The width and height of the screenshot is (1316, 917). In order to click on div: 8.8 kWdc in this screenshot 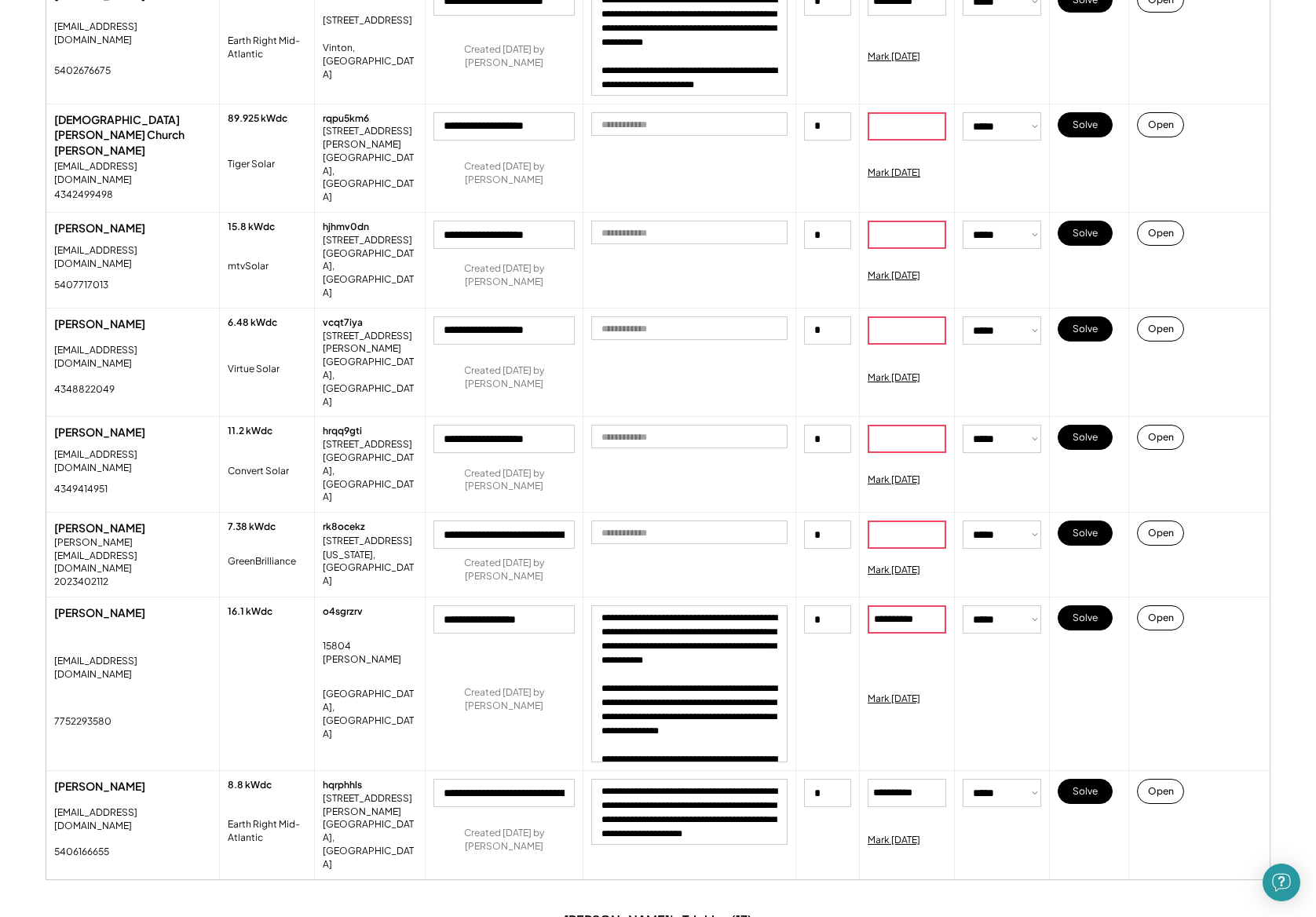, I will do `click(249, 785)`.